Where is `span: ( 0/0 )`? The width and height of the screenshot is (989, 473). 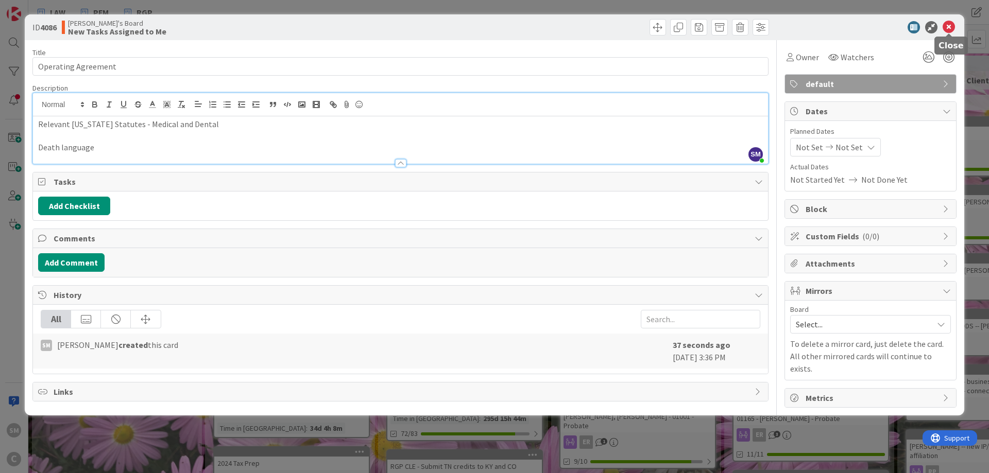
span: ( 0/0 ) is located at coordinates (870, 236).